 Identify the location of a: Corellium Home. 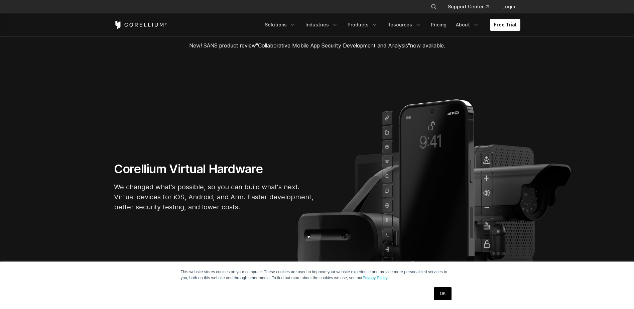
(140, 25).